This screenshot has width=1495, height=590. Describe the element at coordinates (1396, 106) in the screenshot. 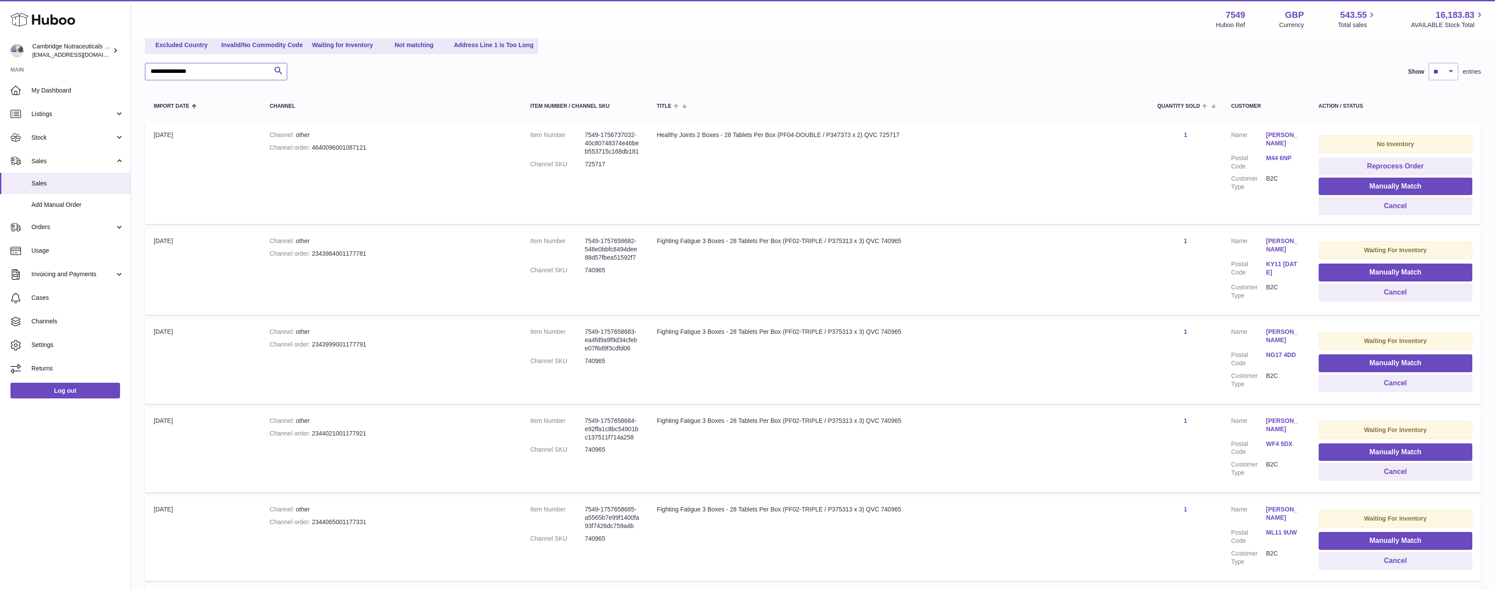

I see `div: Action / Status` at that location.